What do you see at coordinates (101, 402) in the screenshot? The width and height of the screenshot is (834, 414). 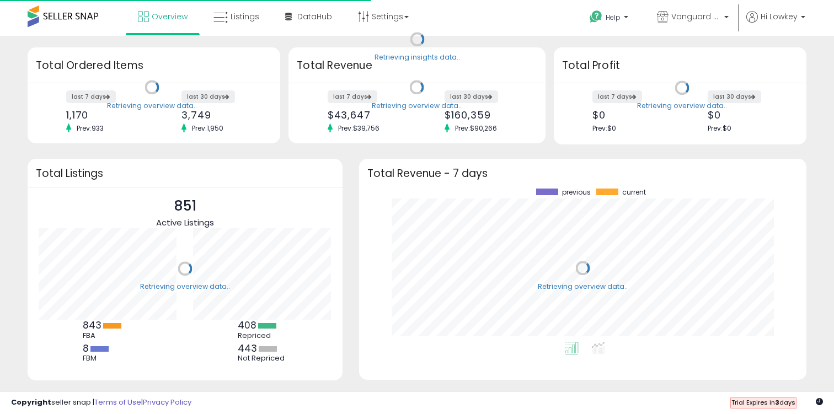 I see `div: seller snap | |` at bounding box center [101, 402].